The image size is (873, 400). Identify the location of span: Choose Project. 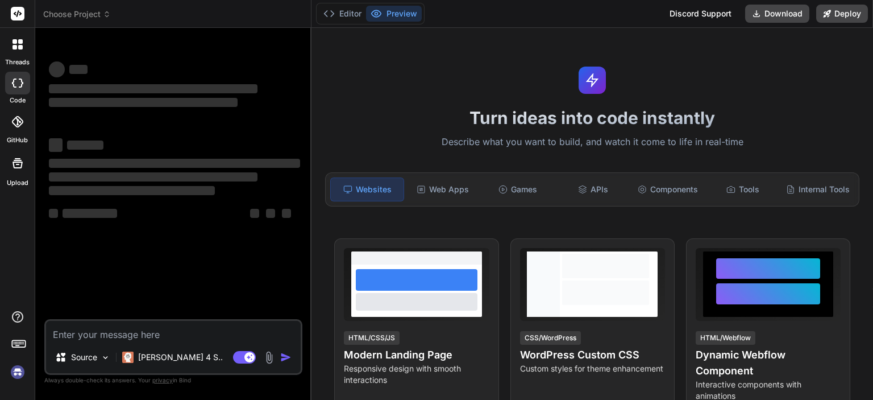
(77, 14).